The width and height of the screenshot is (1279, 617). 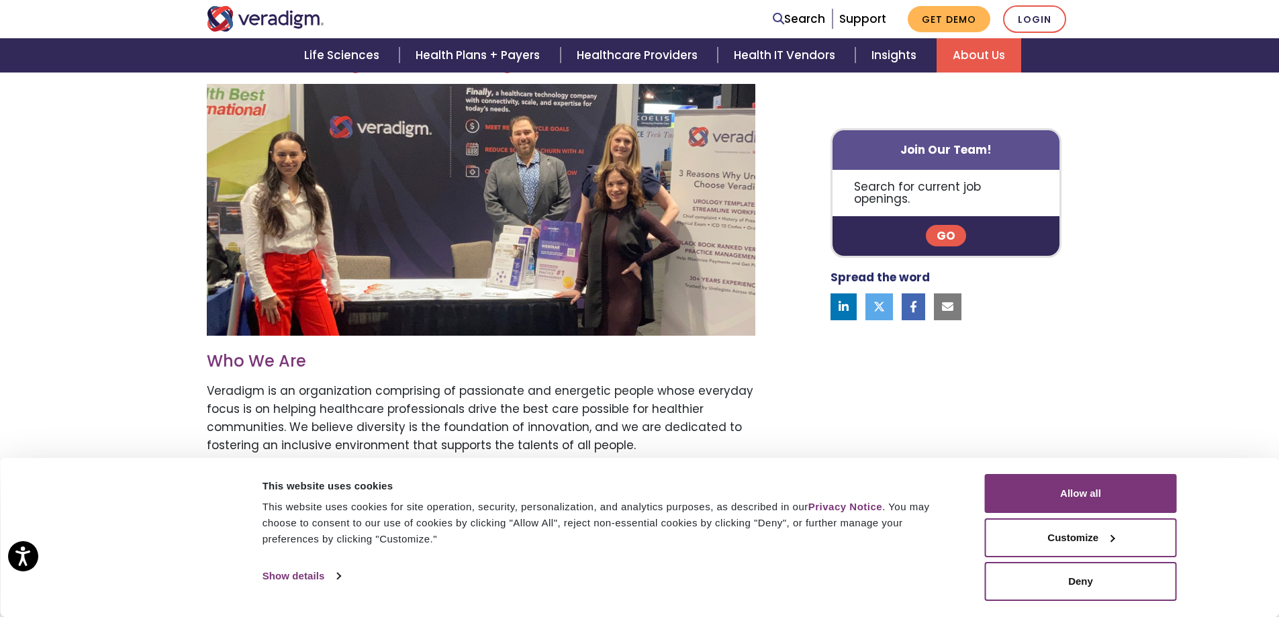 What do you see at coordinates (481, 361) in the screenshot?
I see `h3: Who We Are` at bounding box center [481, 361].